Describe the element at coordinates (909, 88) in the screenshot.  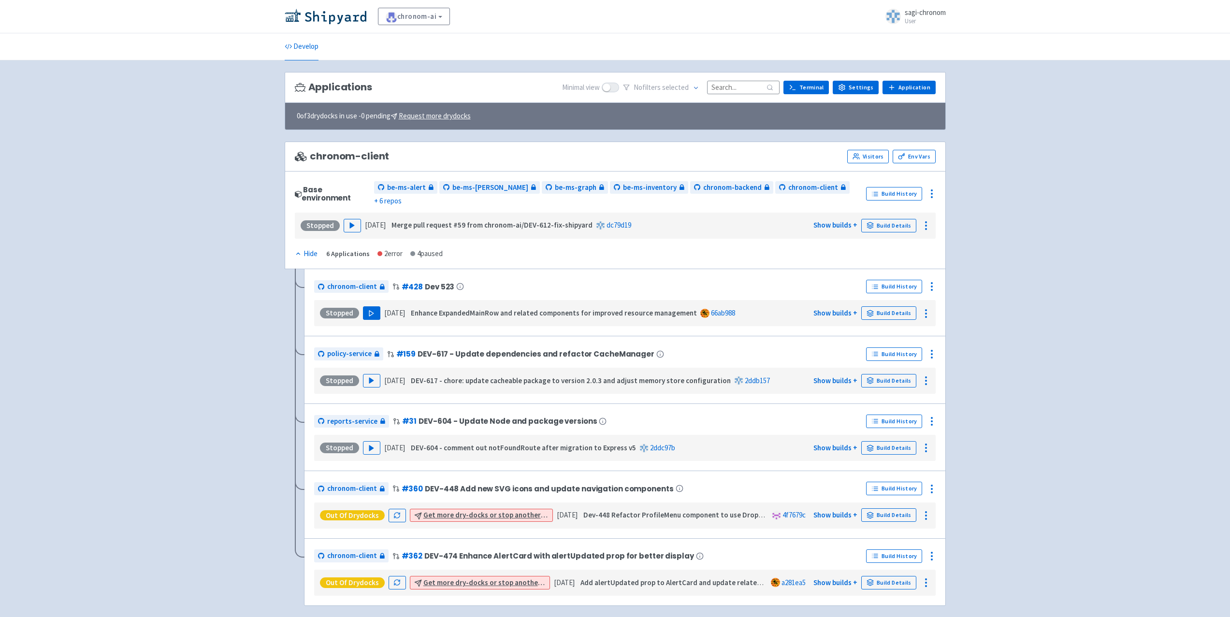
I see `a: Application` at that location.